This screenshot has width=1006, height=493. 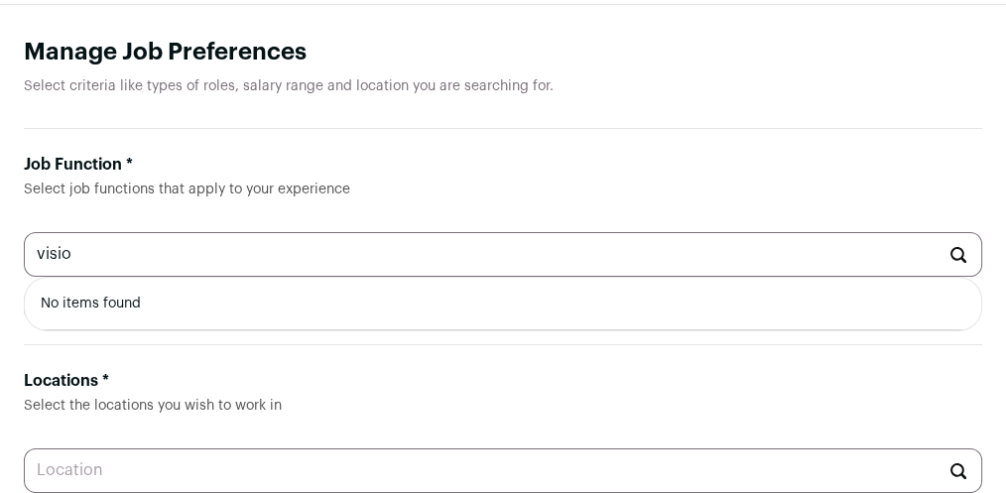 What do you see at coordinates (503, 254) in the screenshot?
I see `input: Job Function` at bounding box center [503, 254].